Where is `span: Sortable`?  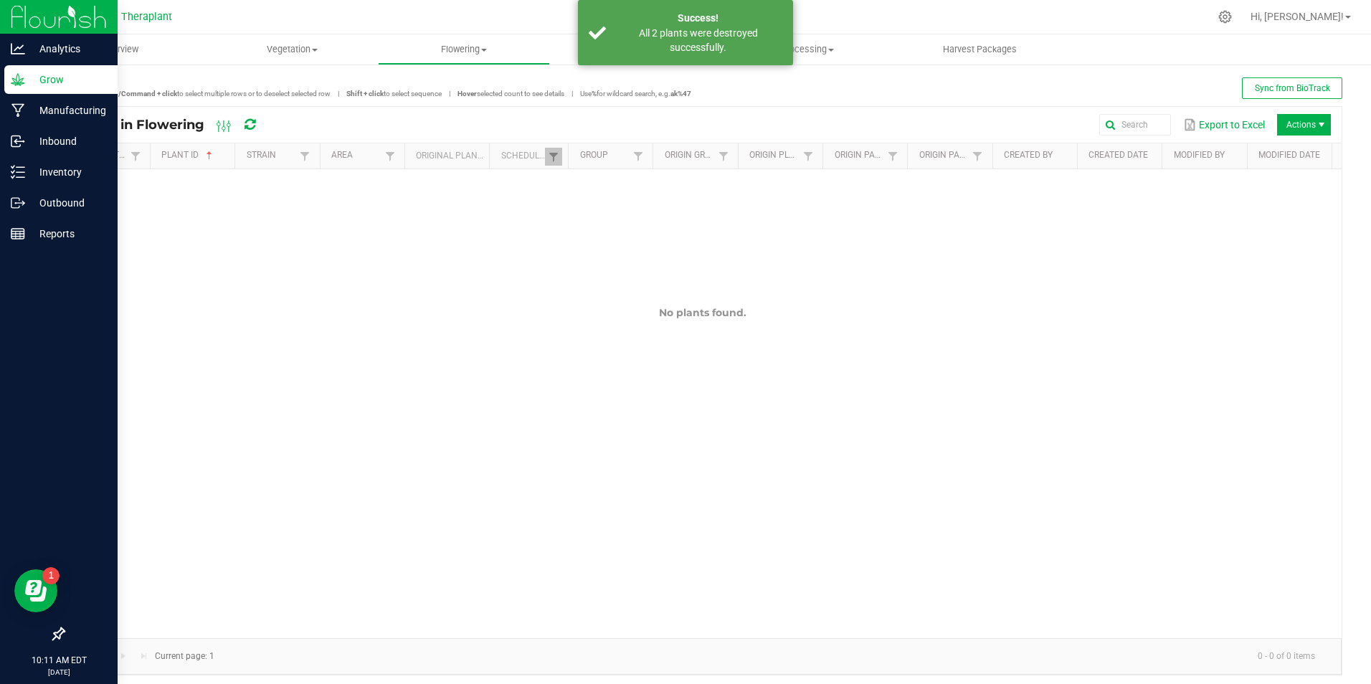
span: Sortable is located at coordinates (209, 156).